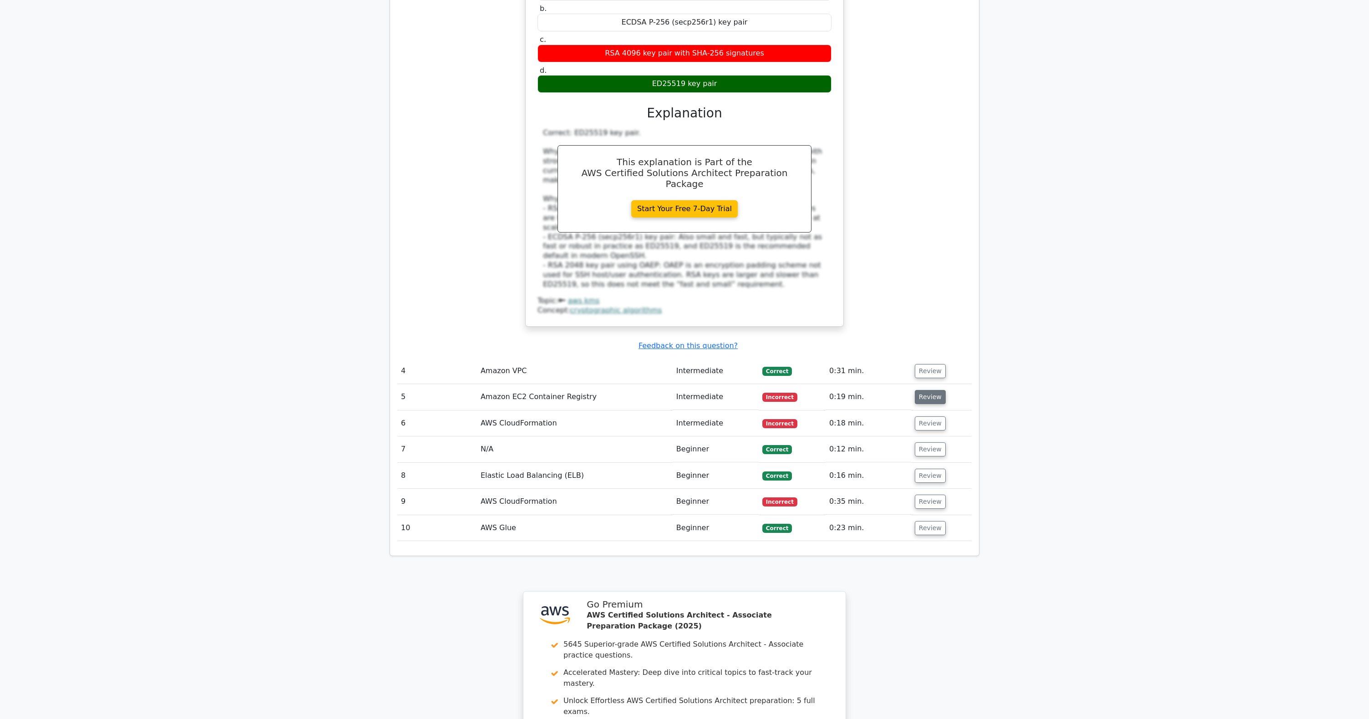 The height and width of the screenshot is (719, 1369). Describe the element at coordinates (868, 449) in the screenshot. I see `td: 0:12 min.` at that location.